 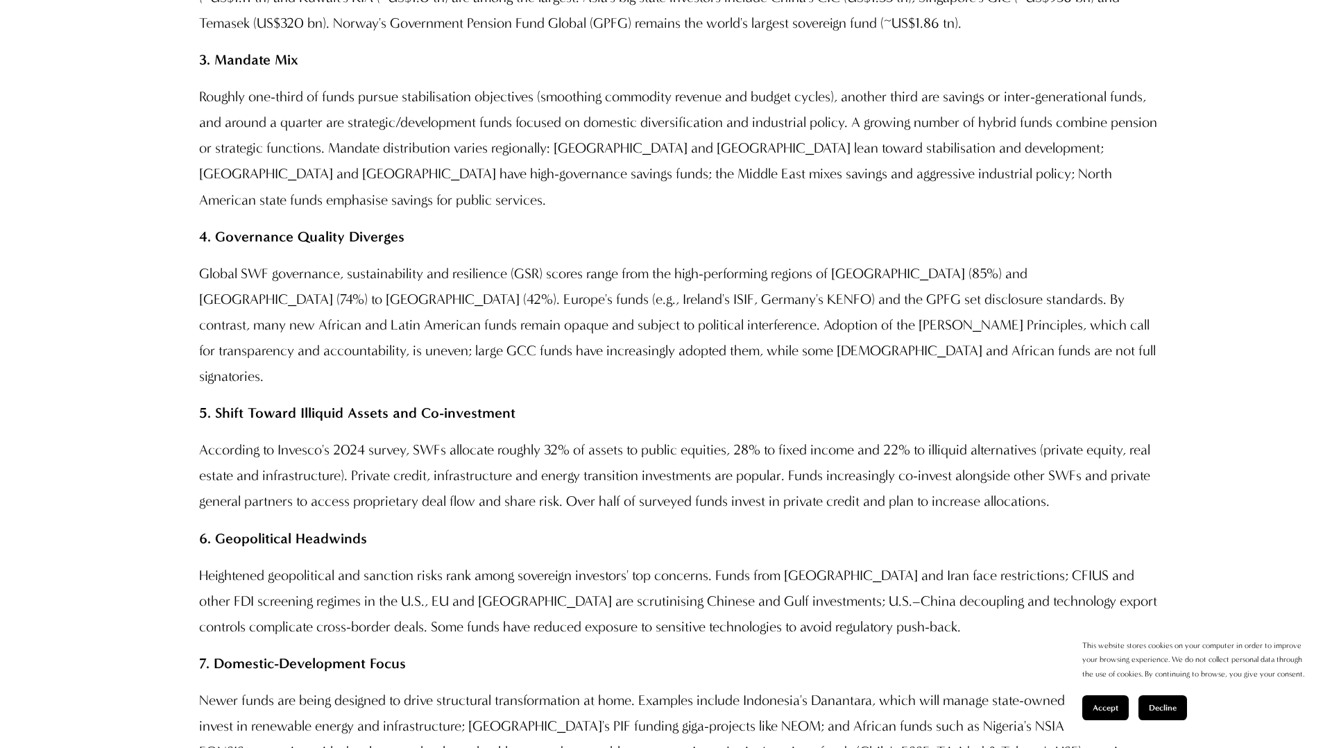 What do you see at coordinates (680, 325) in the screenshot?
I see `p: Global SWF governance, sustainability and resilience (GSR) scores range from the high-performing ...` at bounding box center [680, 325].